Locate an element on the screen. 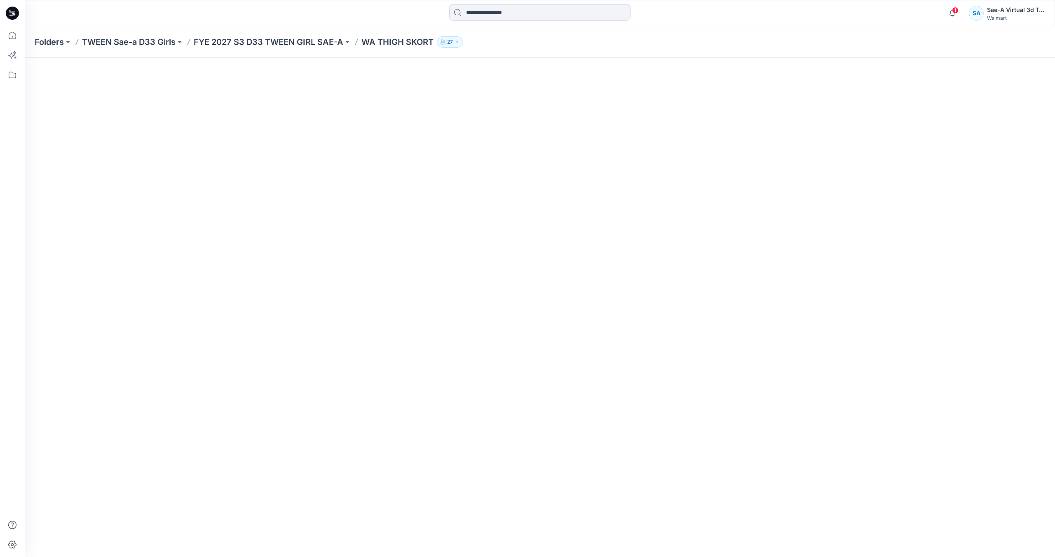 This screenshot has height=557, width=1055. a: Folders is located at coordinates (49, 42).